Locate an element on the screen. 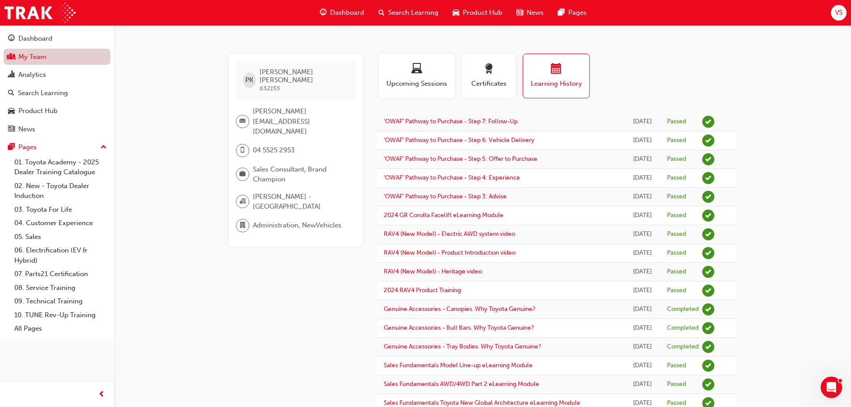 The image size is (851, 407). span: people-icon is located at coordinates (11, 57).